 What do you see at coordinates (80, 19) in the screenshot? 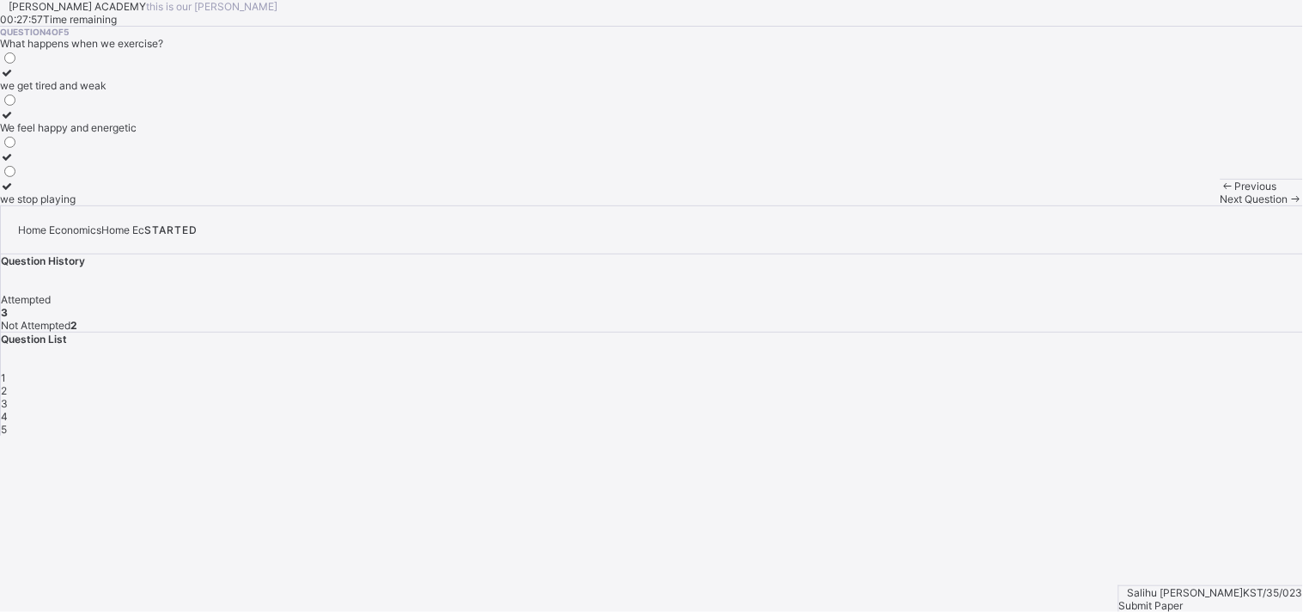
I see `span: Time remaining` at bounding box center [80, 19].